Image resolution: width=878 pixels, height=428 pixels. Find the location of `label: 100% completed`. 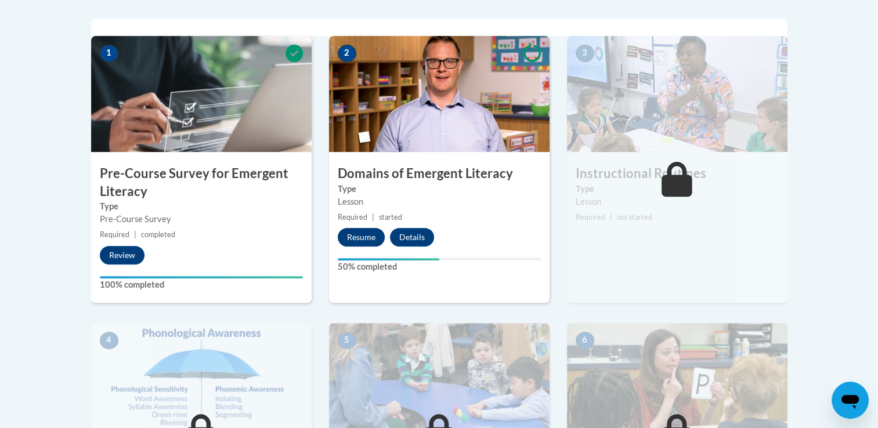

label: 100% completed is located at coordinates (201, 285).